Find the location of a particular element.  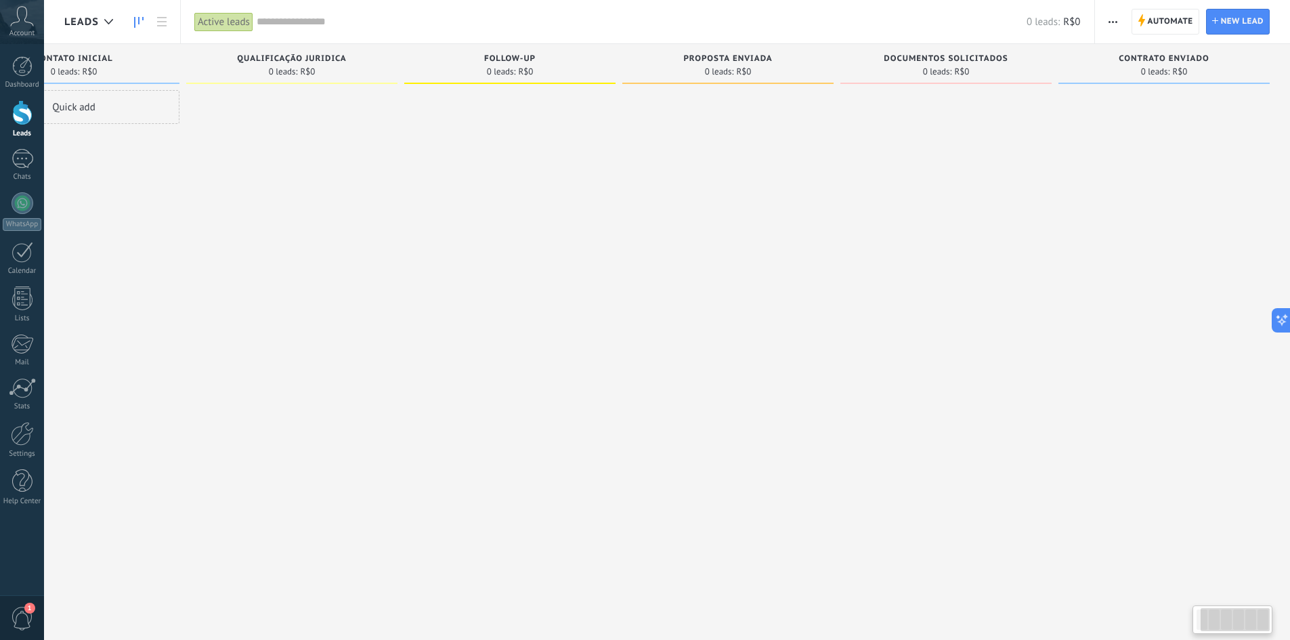

div: DOCUMENTOS SOLICITADOS is located at coordinates (946, 60).